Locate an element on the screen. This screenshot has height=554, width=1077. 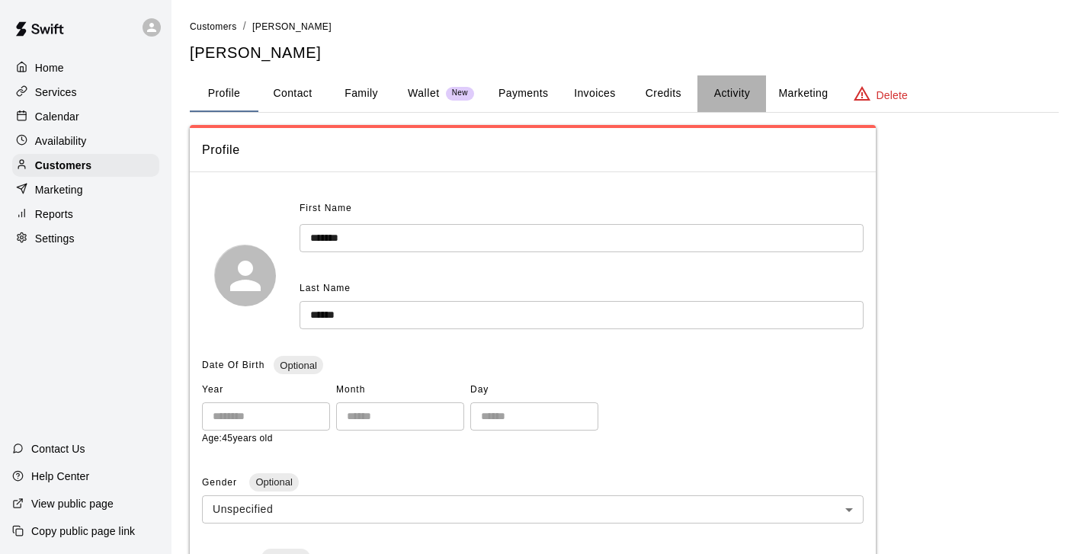
div: Reports is located at coordinates (85, 214).